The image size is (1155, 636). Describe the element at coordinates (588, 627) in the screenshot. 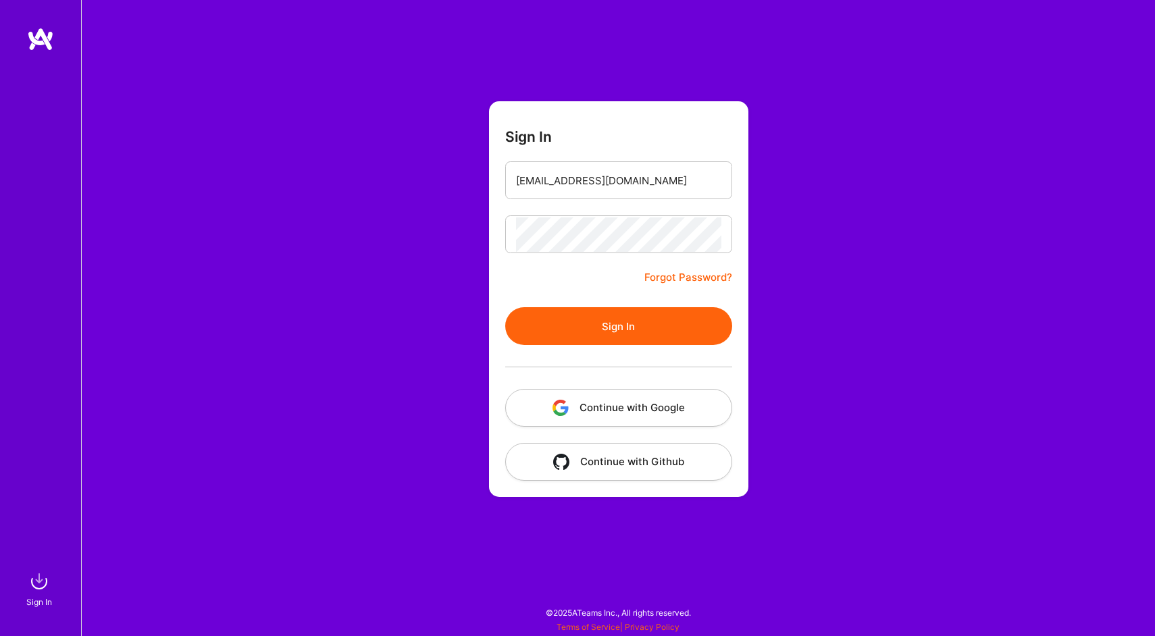

I see `a: Terms of Service` at that location.